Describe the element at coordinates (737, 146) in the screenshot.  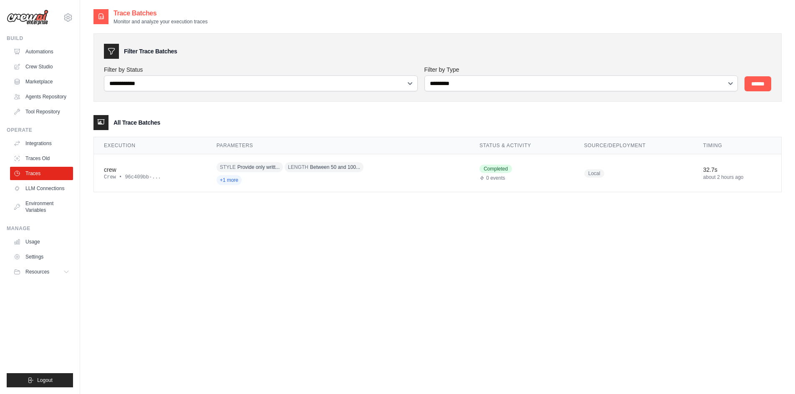
I see `th: Timing` at that location.